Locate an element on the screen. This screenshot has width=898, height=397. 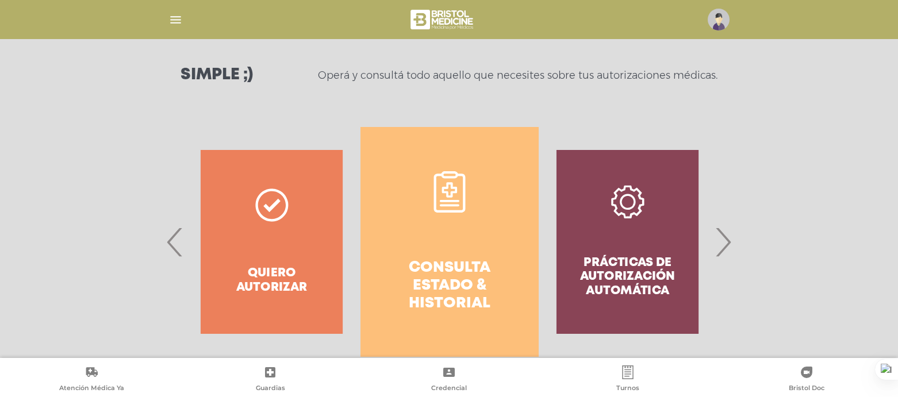
span: Credencial is located at coordinates (449, 389).